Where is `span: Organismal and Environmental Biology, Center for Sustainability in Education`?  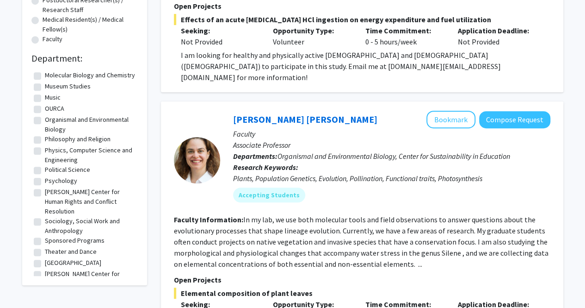
span: Organismal and Environmental Biology, Center for Sustainability in Education is located at coordinates (394, 156).